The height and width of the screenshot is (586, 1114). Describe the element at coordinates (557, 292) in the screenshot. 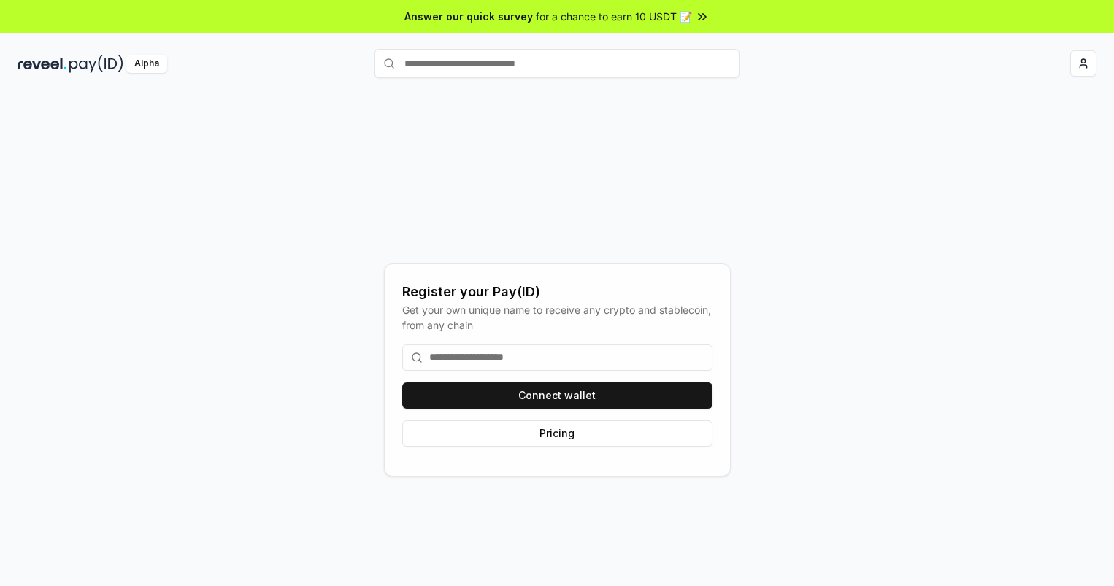

I see `div: Register your Pay(ID)` at that location.